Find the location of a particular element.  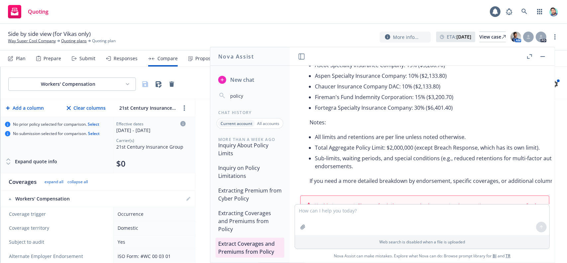

a: Quoting is located at coordinates (28, 12).